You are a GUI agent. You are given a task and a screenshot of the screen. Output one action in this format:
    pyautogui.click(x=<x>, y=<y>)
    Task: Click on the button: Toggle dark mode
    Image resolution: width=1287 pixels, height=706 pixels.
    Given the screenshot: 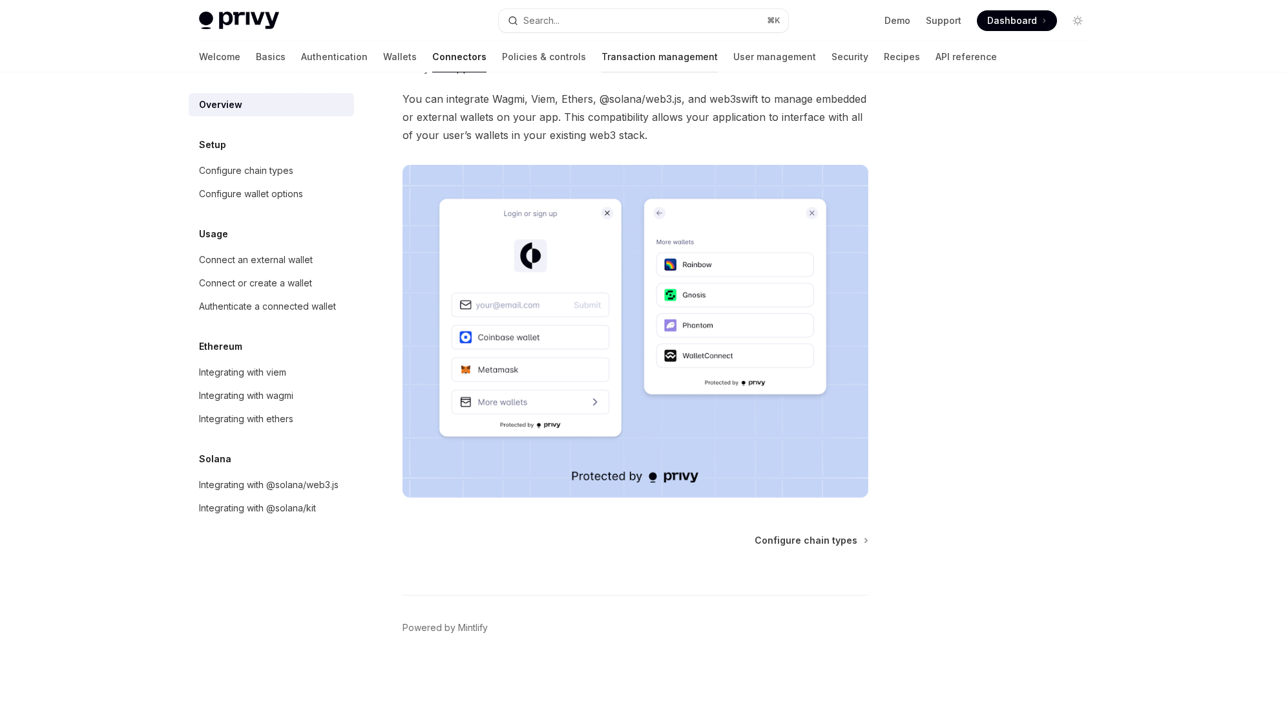 What is the action you would take?
    pyautogui.click(x=1078, y=21)
    